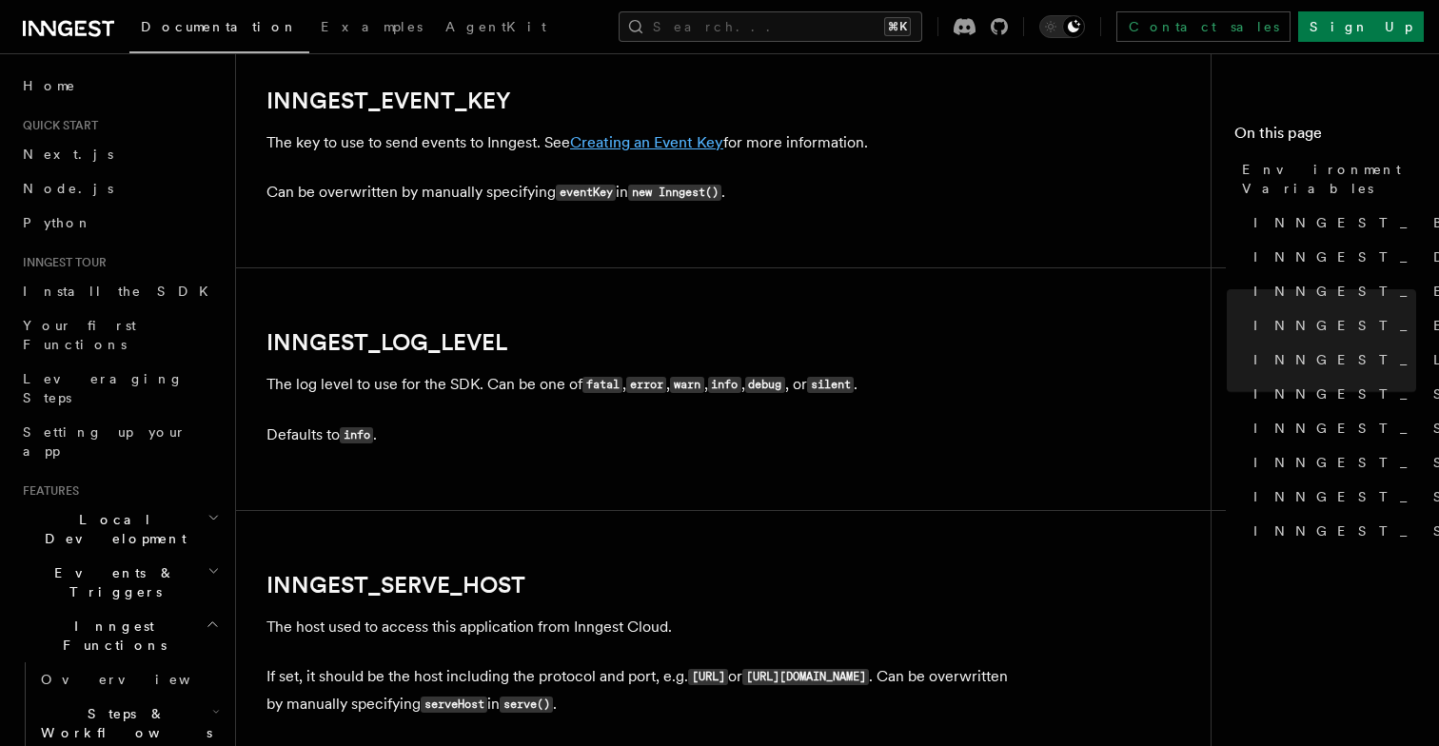 This screenshot has width=1439, height=746. I want to click on button: Search...⌘K, so click(770, 27).